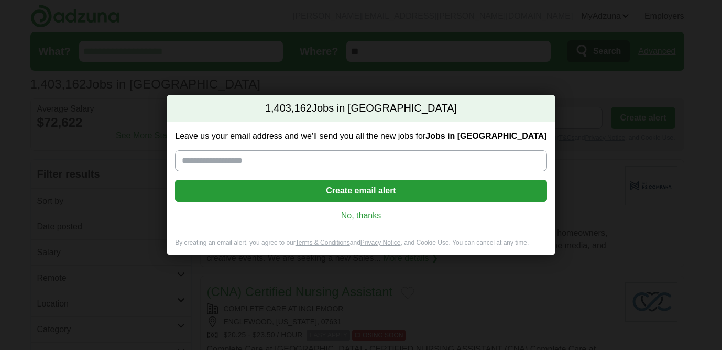 Image resolution: width=722 pixels, height=350 pixels. I want to click on a: No, thanks, so click(360, 216).